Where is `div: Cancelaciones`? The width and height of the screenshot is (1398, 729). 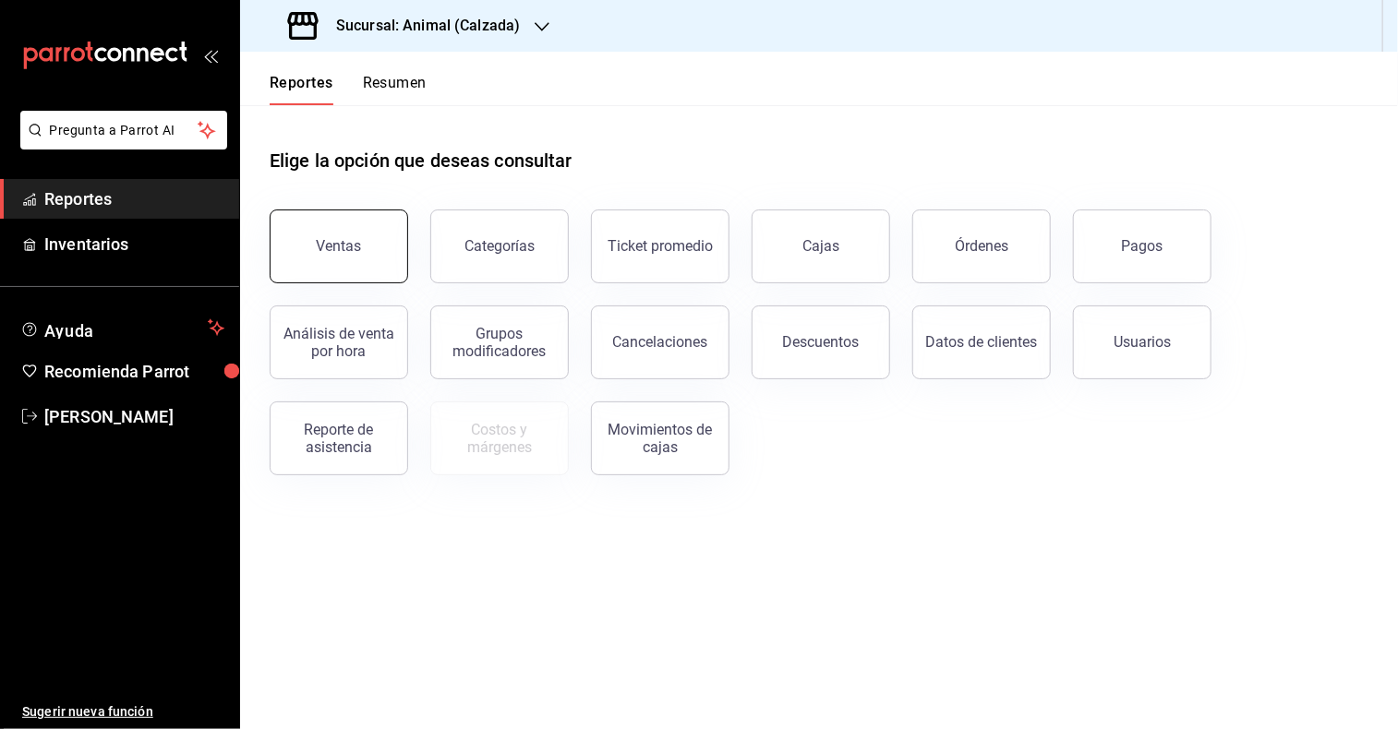
div: Cancelaciones is located at coordinates (660, 342).